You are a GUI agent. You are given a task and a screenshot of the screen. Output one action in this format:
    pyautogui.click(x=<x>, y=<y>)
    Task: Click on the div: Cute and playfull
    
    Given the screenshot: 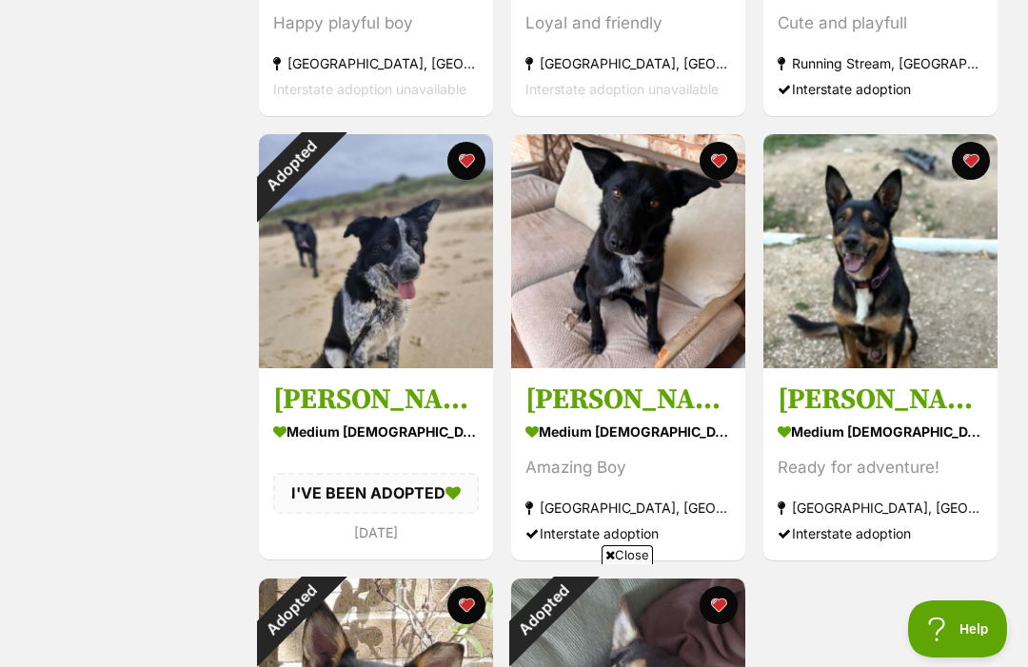 What is the action you would take?
    pyautogui.click(x=880, y=23)
    